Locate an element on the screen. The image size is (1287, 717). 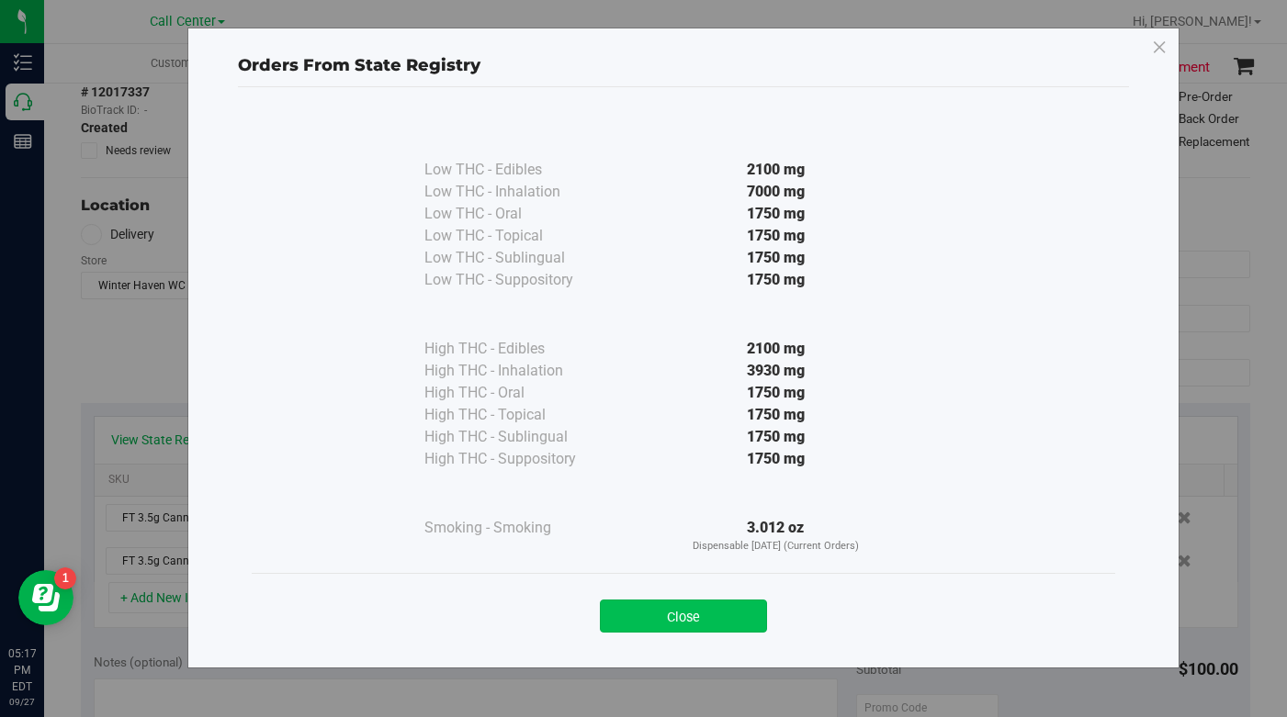
div: High THC - Suppository is located at coordinates (516, 459).